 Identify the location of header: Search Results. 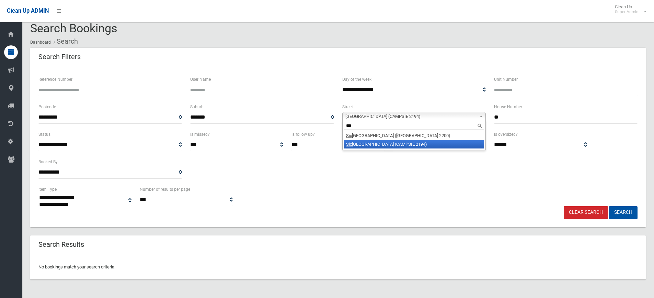
(61, 244).